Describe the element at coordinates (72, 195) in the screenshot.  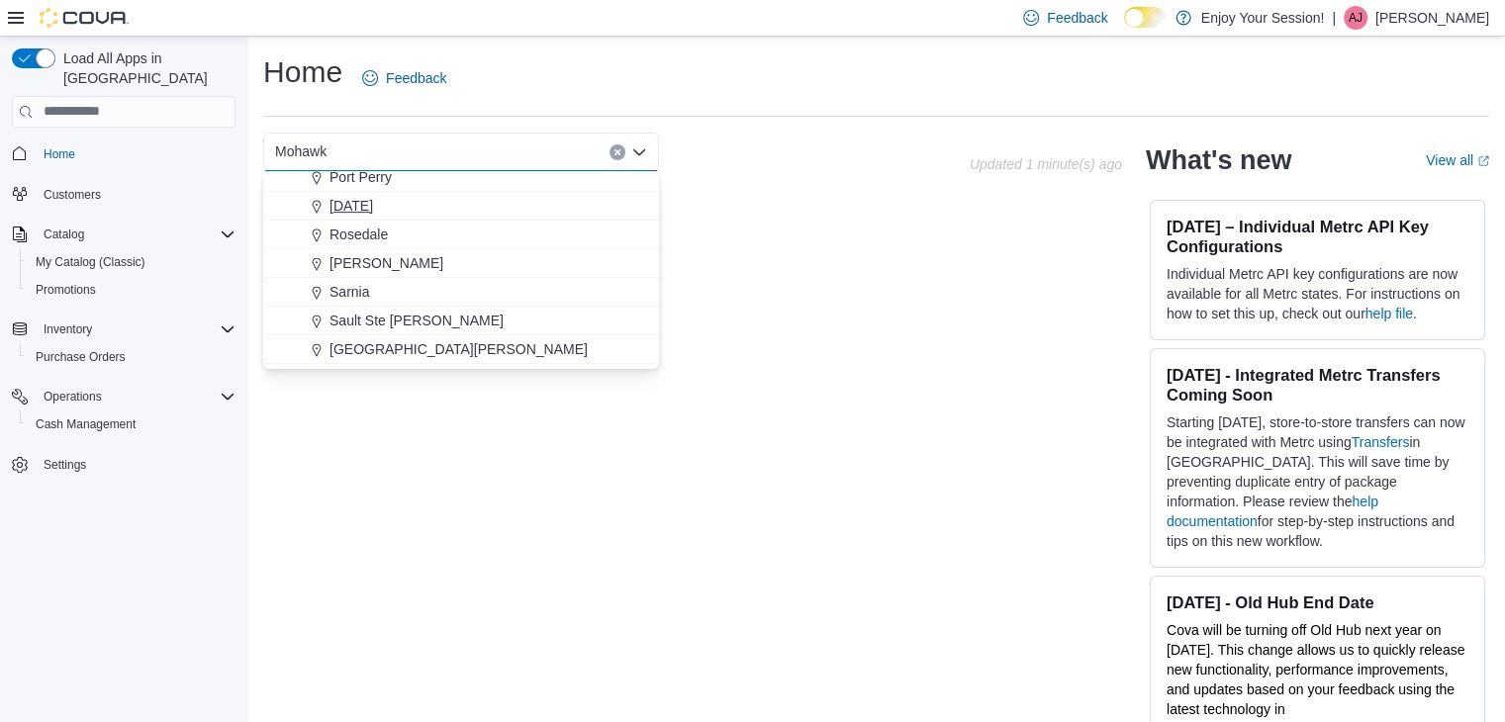
I see `a: Customers` at that location.